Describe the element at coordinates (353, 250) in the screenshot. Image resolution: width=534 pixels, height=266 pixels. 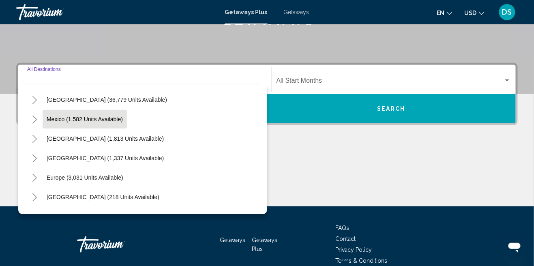
I see `a: Privacy Policy` at that location.